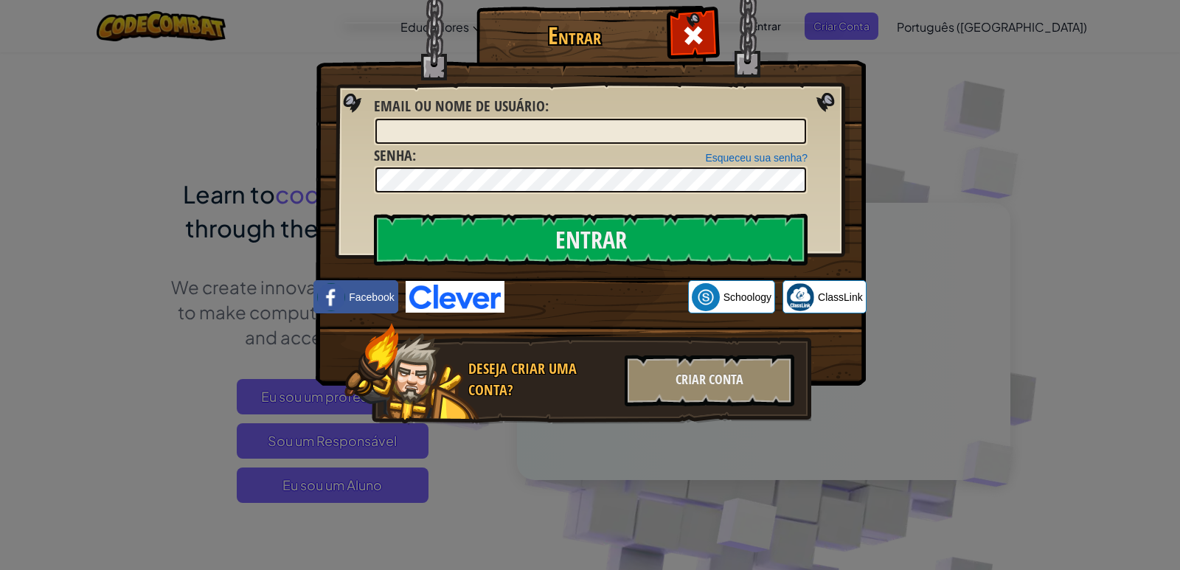  What do you see at coordinates (460, 105) in the screenshot?
I see `span: Email ou nome de usuário` at bounding box center [460, 105].